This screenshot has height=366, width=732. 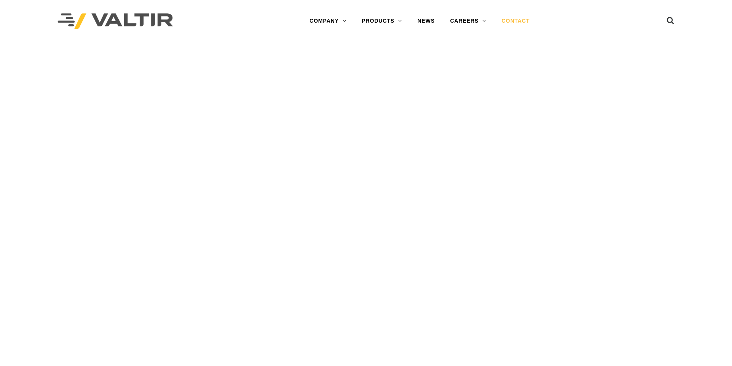 I want to click on a: PRODUCTS, so click(x=382, y=21).